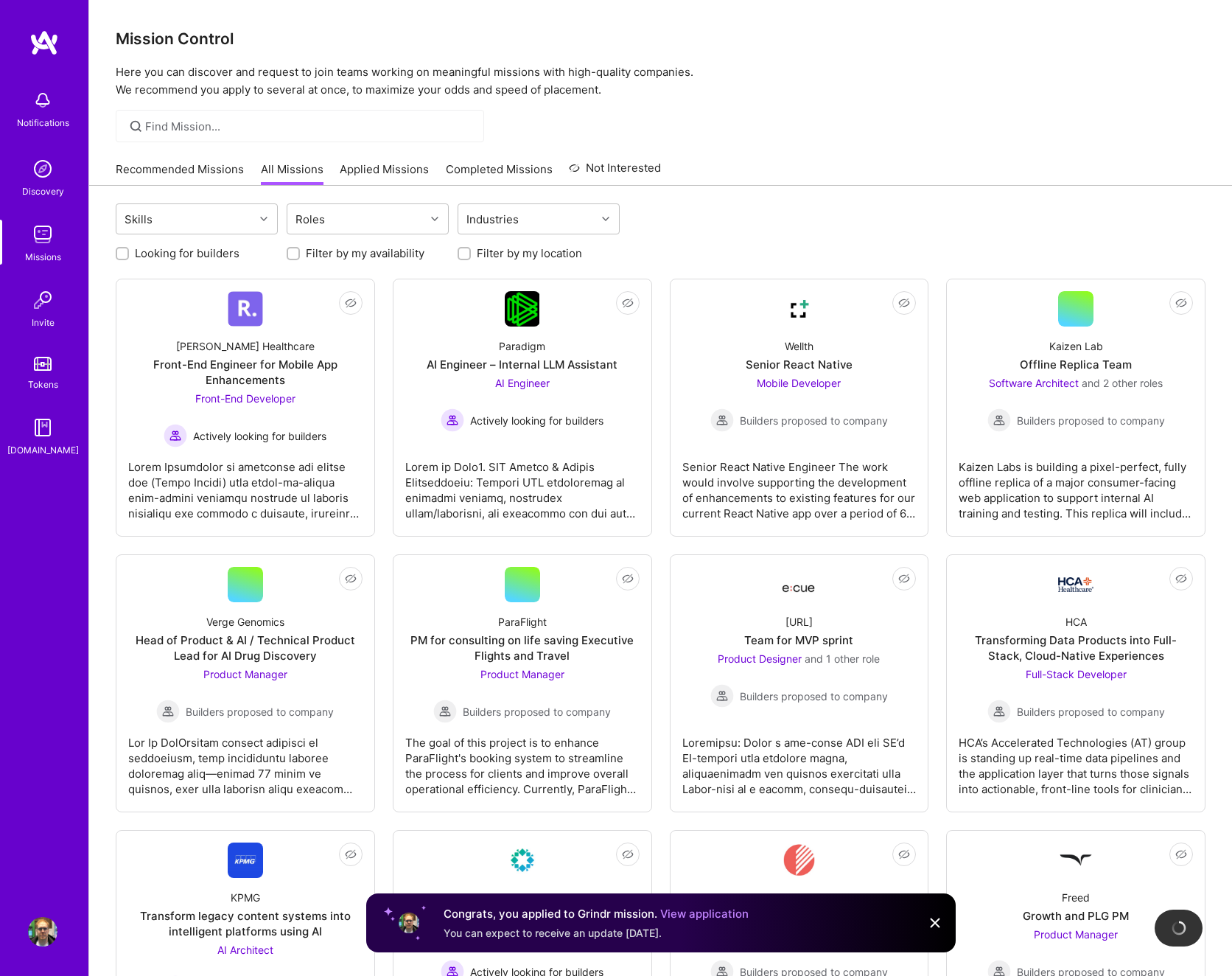 Image resolution: width=1232 pixels, height=976 pixels. What do you see at coordinates (409, 923) in the screenshot?
I see `img: User profile` at bounding box center [409, 923].